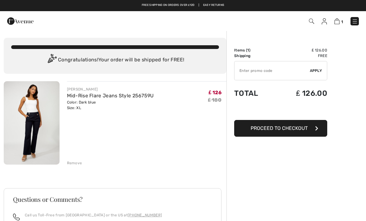 The height and width of the screenshot is (221, 366). I want to click on img: Mid-Rise Flare Jeans Style 256759U, so click(32, 123).